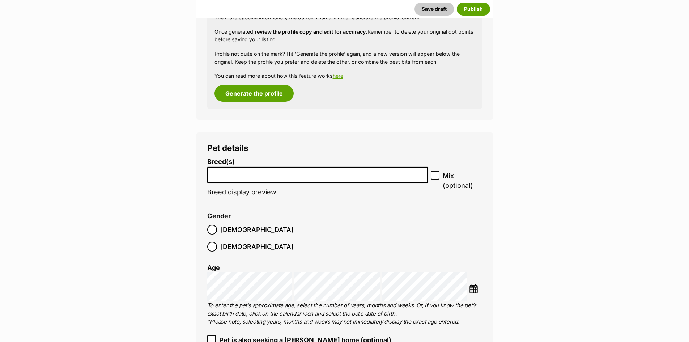  I want to click on span: Mix (optional), so click(462, 181).